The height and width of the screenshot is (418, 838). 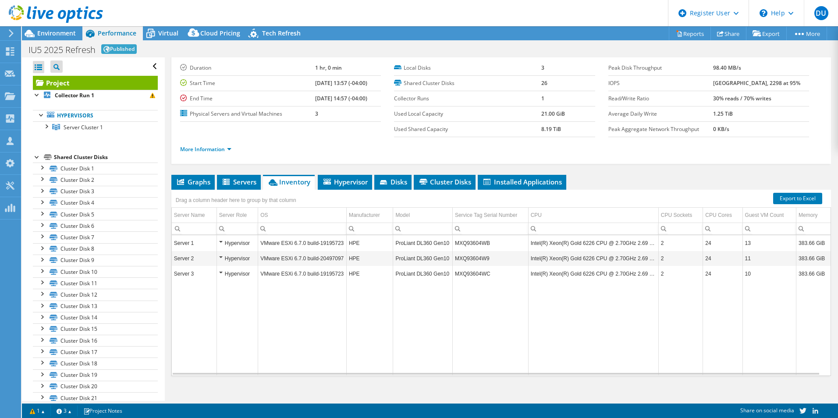 I want to click on span: Cloud Pricing, so click(x=220, y=33).